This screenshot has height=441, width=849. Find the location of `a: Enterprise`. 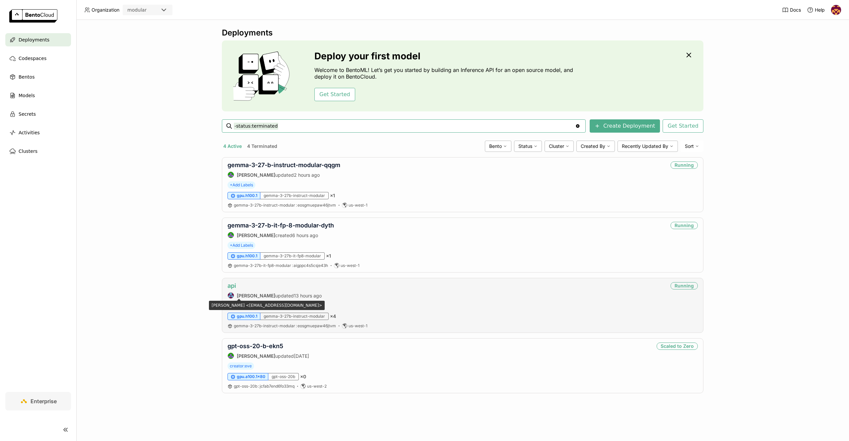

a: Enterprise is located at coordinates (38, 401).